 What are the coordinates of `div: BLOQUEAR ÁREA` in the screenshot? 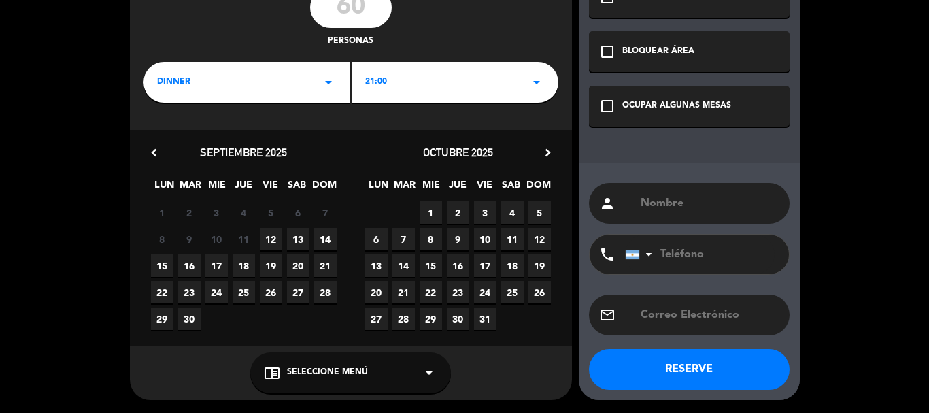 It's located at (658, 52).